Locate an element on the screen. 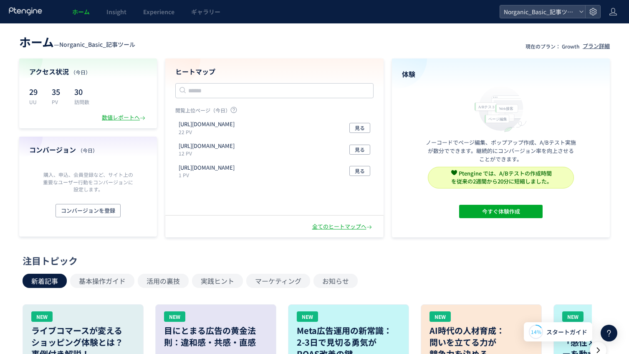  span: ギャラリー is located at coordinates (206, 12).